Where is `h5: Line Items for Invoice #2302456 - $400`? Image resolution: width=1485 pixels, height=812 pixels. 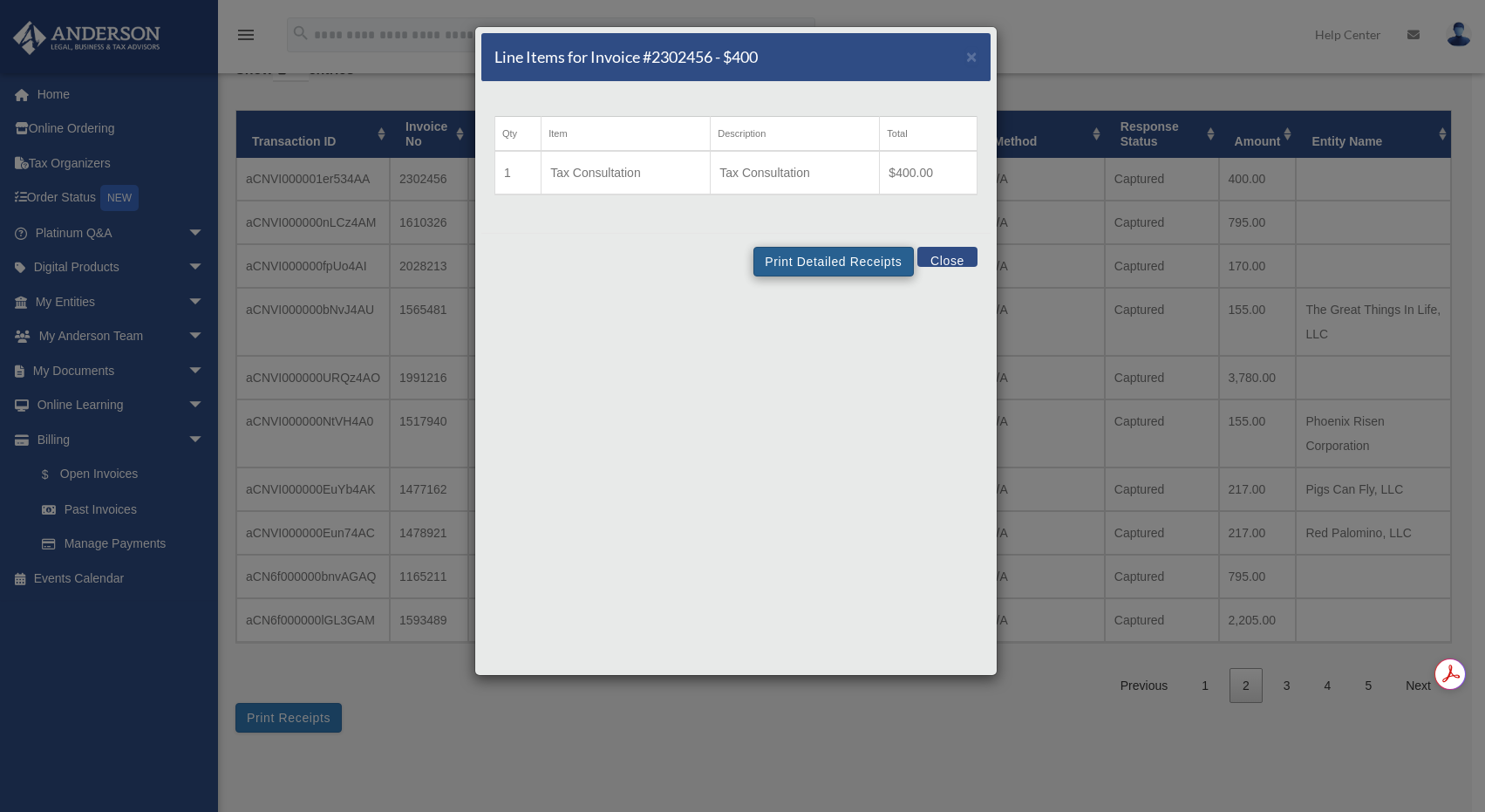 h5: Line Items for Invoice #2302456 - $400 is located at coordinates (626, 57).